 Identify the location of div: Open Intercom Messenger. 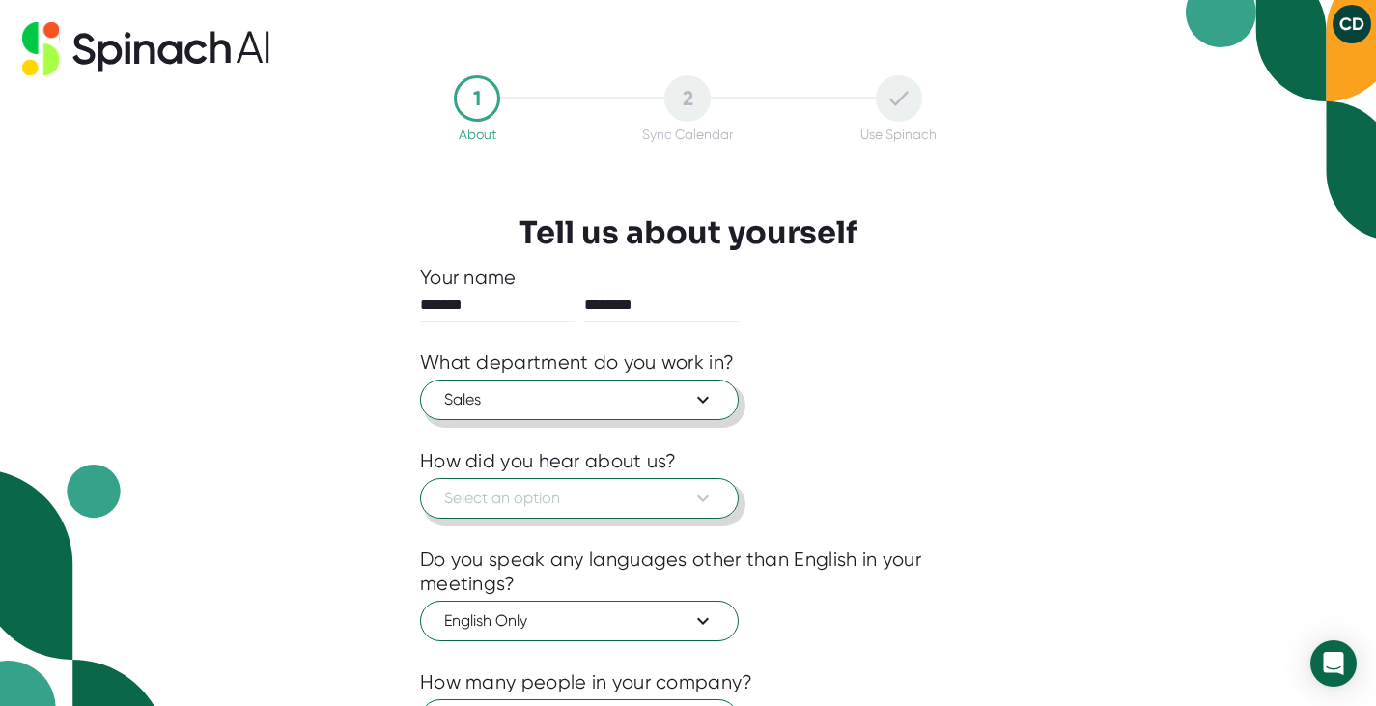
(1333, 663).